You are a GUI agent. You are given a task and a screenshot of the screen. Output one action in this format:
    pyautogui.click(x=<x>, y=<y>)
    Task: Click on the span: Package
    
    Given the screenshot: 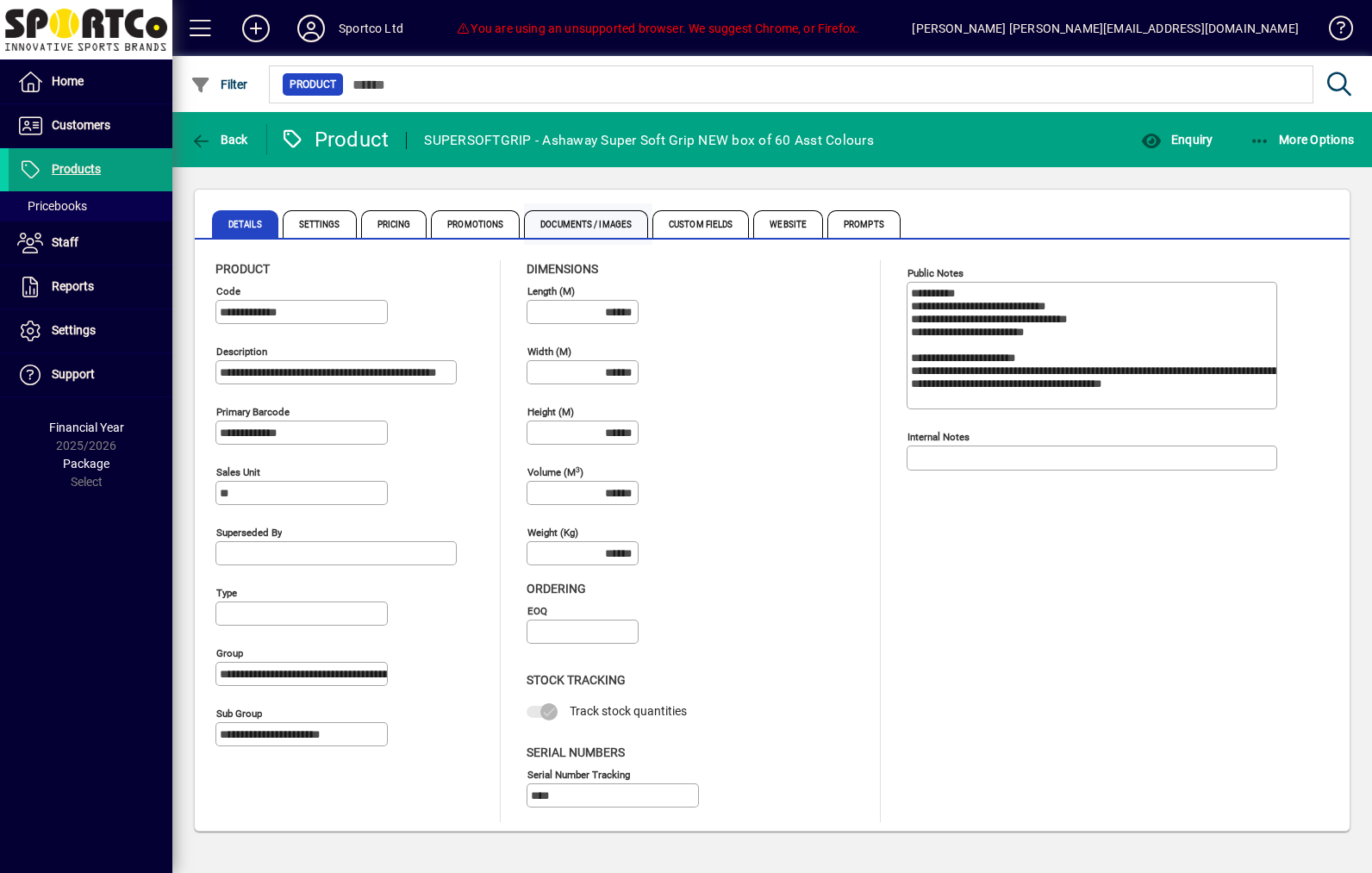 What is the action you would take?
    pyautogui.click(x=87, y=463)
    